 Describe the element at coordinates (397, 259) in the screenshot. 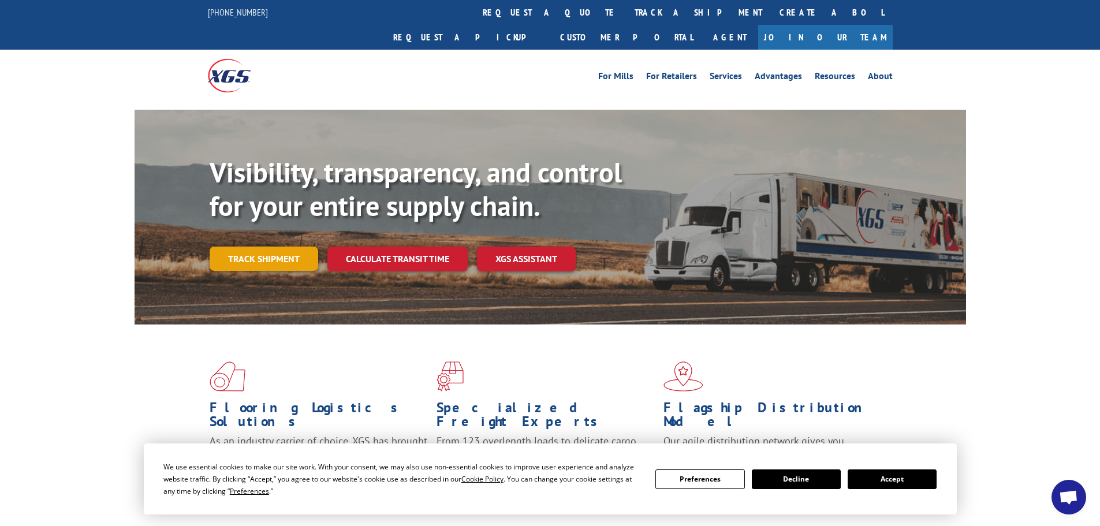

I see `a: Calculate transit time` at that location.